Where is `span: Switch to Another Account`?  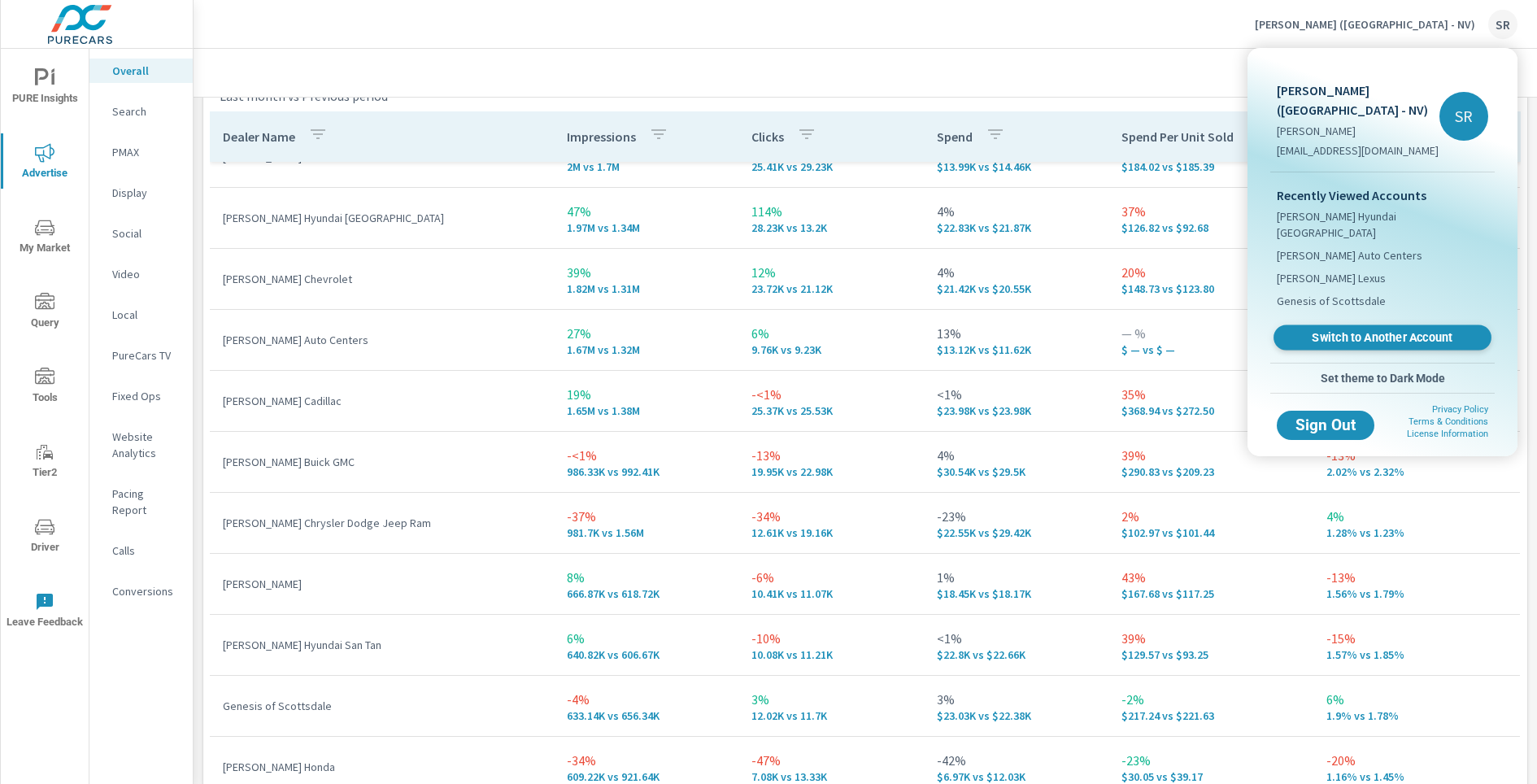 span: Switch to Another Account is located at coordinates (1382, 338).